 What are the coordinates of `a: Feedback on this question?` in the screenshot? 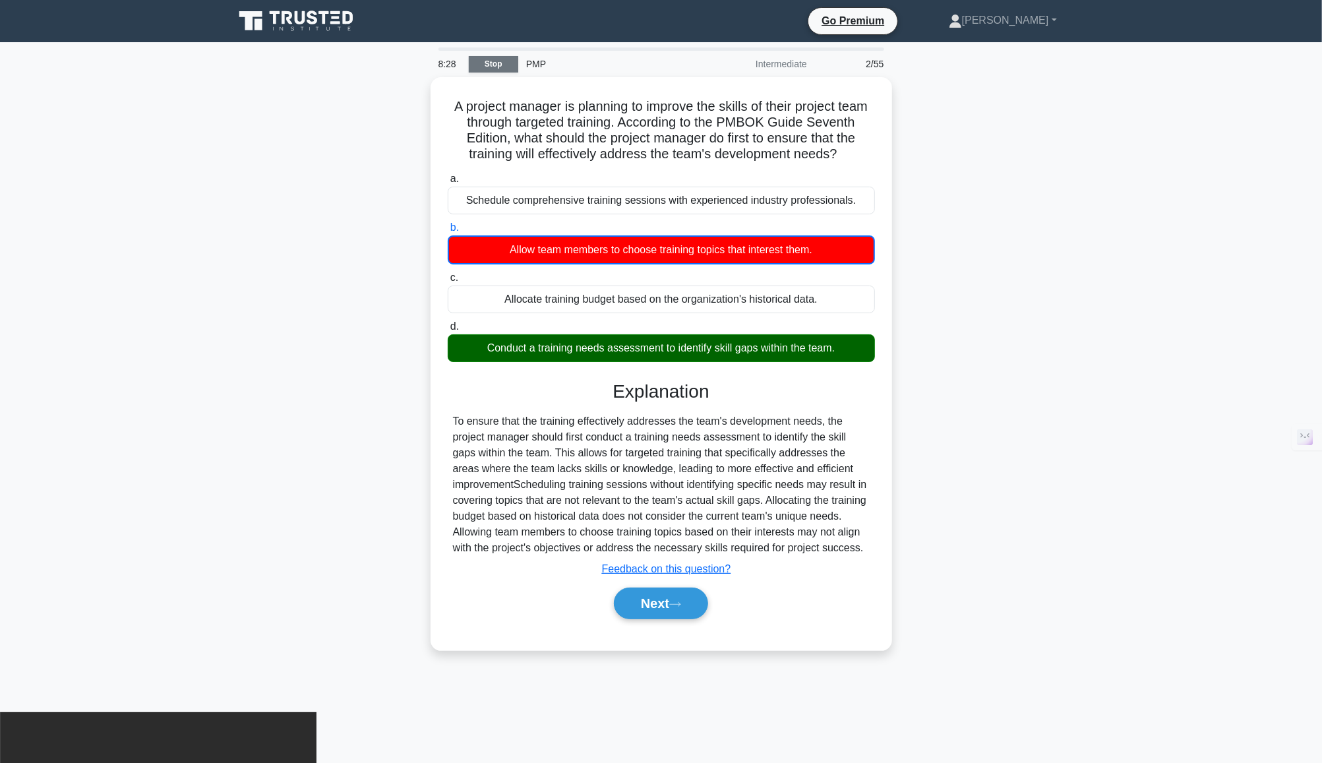 It's located at (666, 568).